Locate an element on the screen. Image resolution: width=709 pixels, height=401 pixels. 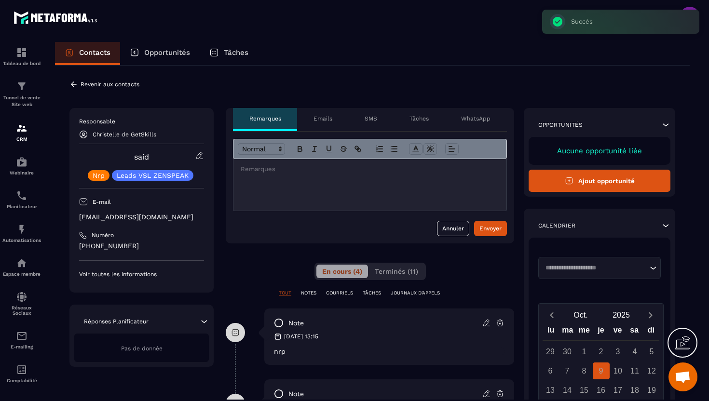
a: said is located at coordinates (141, 157).